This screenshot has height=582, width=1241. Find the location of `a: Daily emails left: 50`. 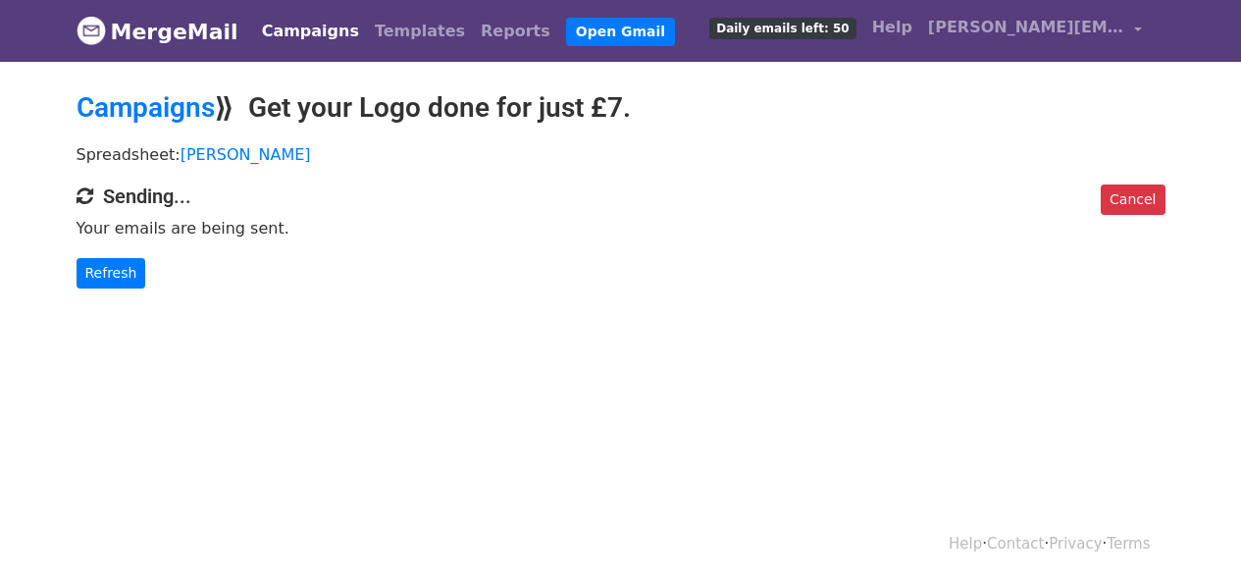

a: Daily emails left: 50 is located at coordinates (782, 27).